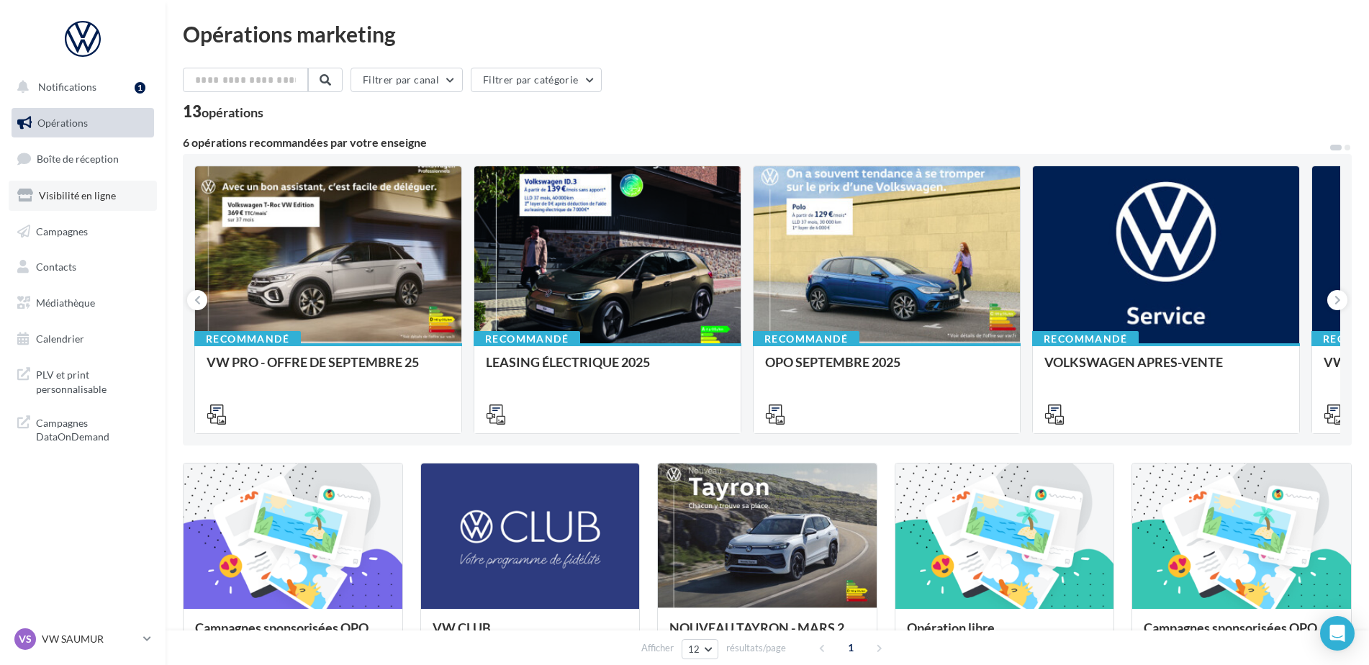 Image resolution: width=1369 pixels, height=665 pixels. Describe the element at coordinates (83, 380) in the screenshot. I see `a: PLV et print personnalisable` at that location.